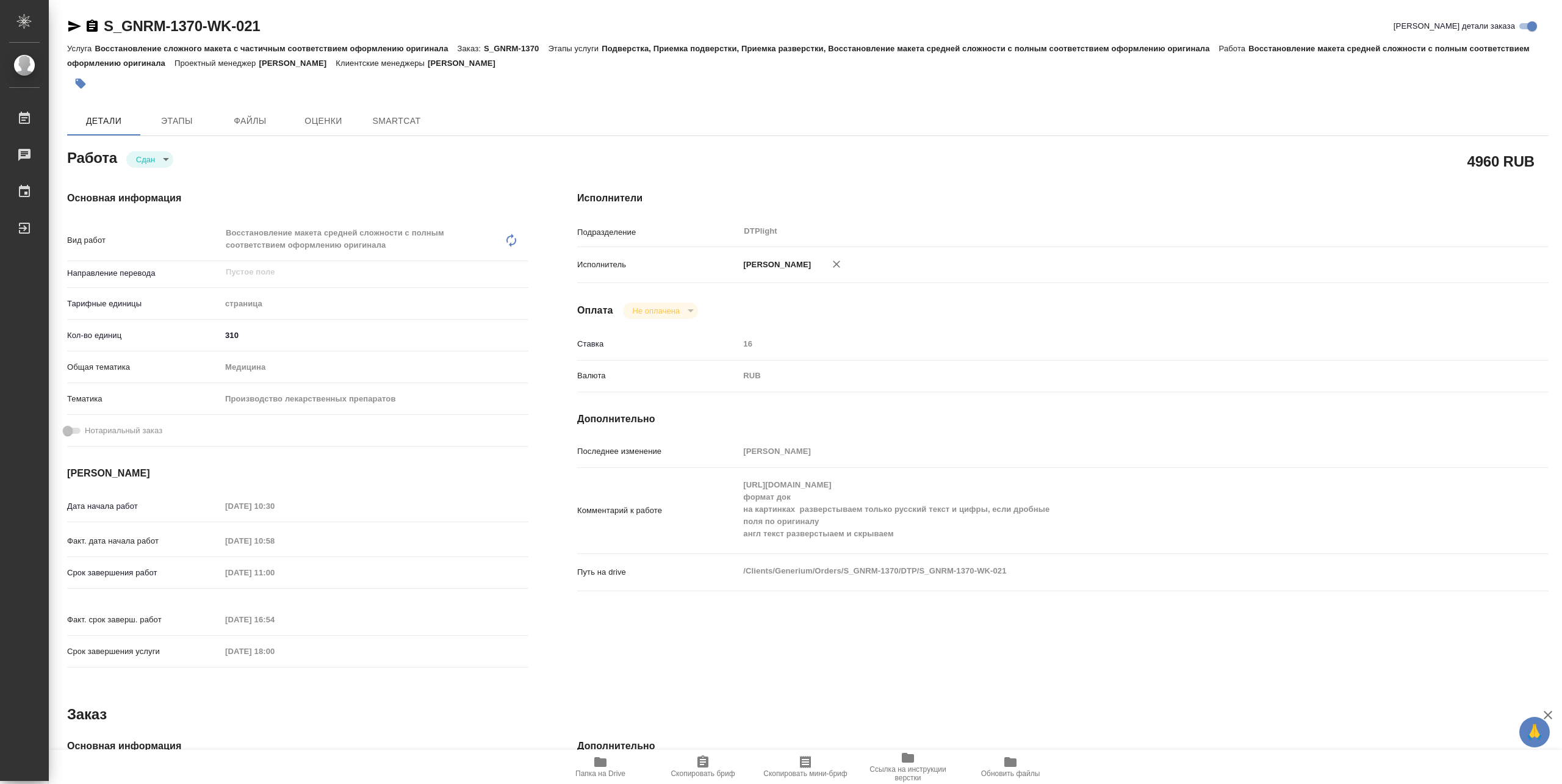  What do you see at coordinates (375, 304) in the screenshot?
I see `div: страница` at bounding box center [375, 304].